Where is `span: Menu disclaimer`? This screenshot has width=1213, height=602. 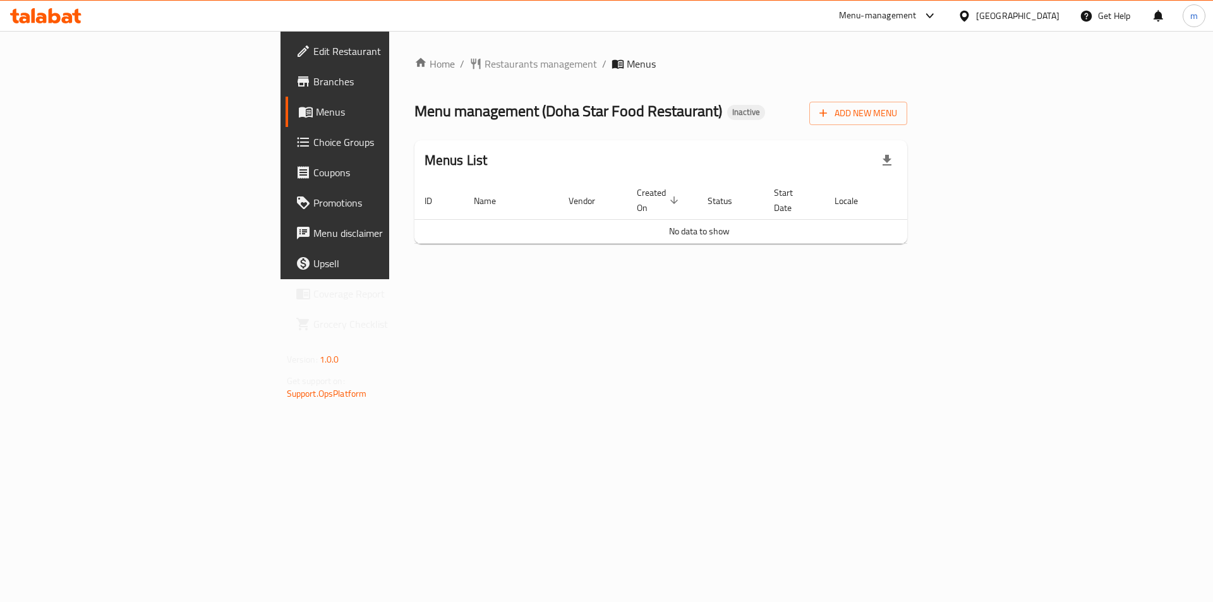 span: Menu disclaimer is located at coordinates (393, 233).